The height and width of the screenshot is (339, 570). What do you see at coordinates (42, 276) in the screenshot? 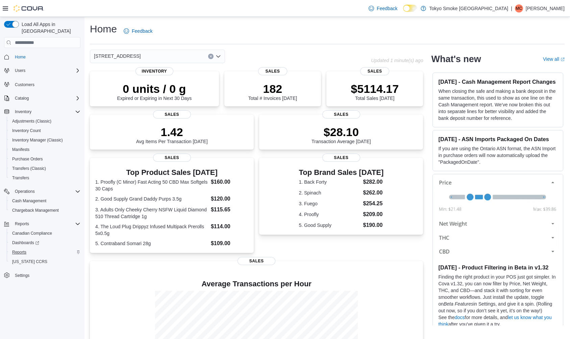
I see `button: Settings` at bounding box center [42, 276].